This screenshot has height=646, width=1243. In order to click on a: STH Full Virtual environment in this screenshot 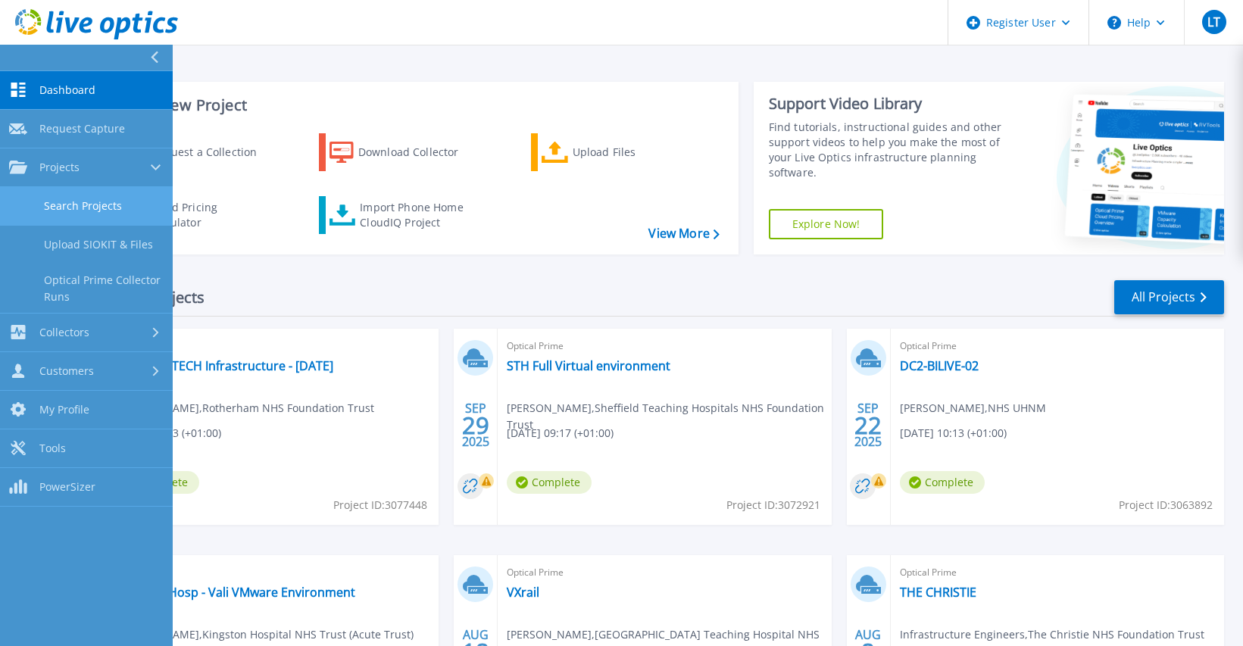, I will do `click(589, 366)`.